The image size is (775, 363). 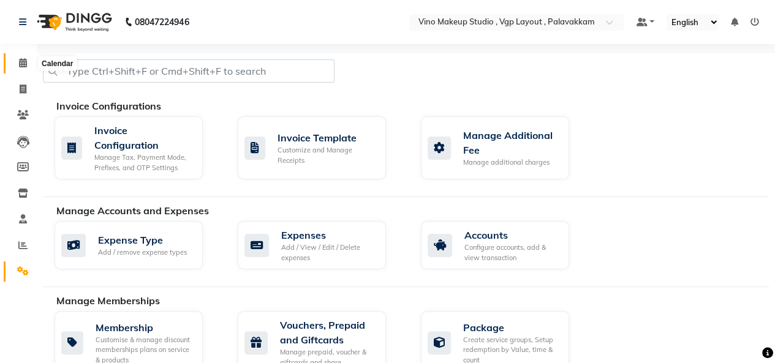 I want to click on div: Calendar, so click(x=57, y=64).